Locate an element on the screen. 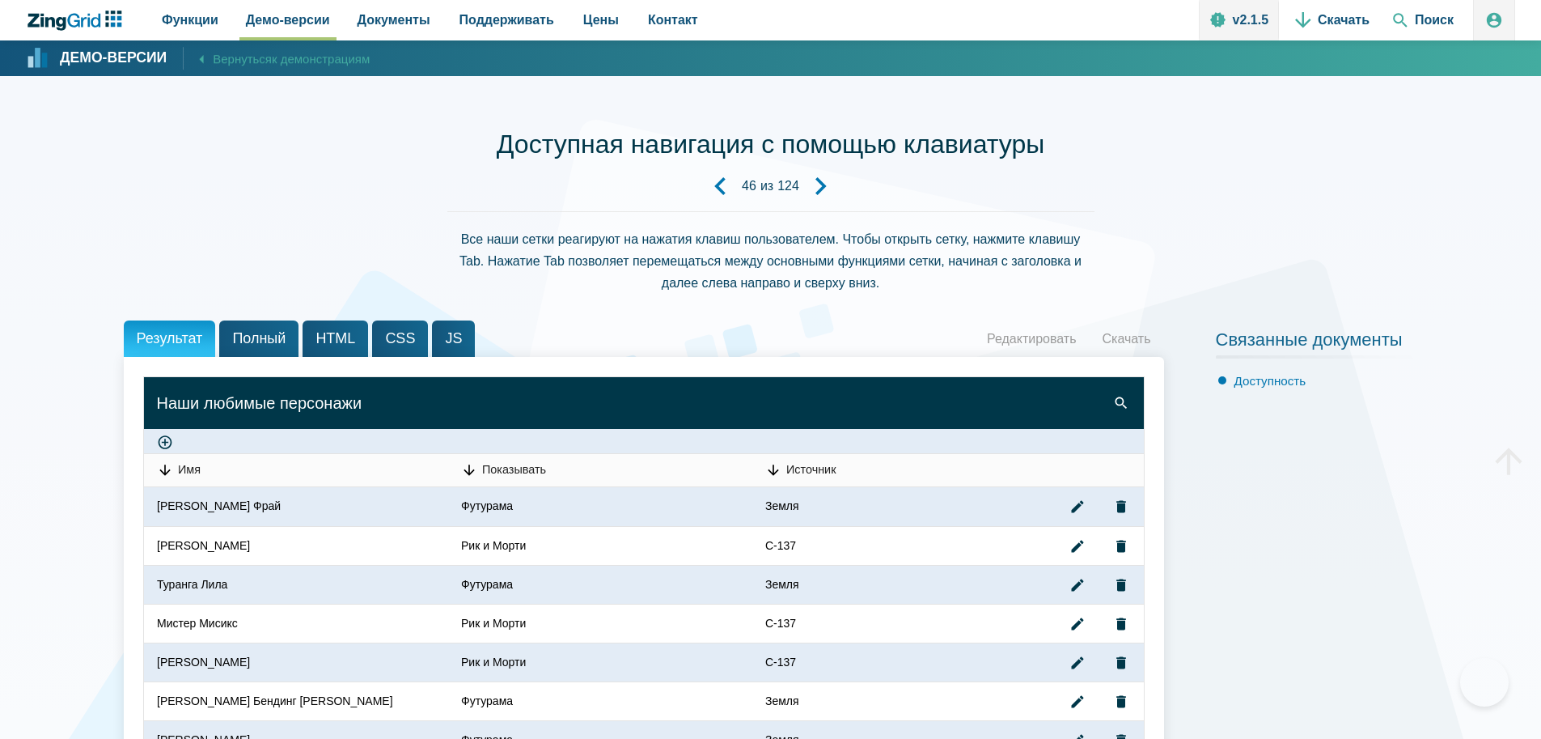 Image resolution: width=1541 pixels, height=739 pixels. font: Показывать is located at coordinates (514, 469).